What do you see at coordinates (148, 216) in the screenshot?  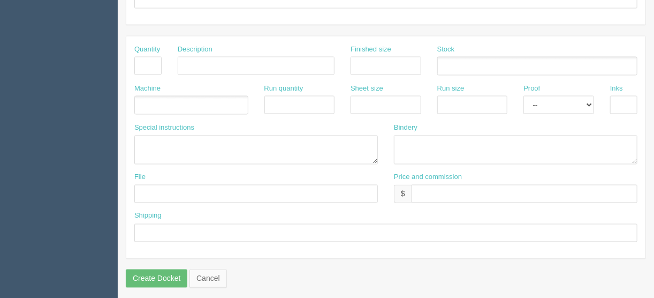 I see `label: Shipping` at bounding box center [148, 216].